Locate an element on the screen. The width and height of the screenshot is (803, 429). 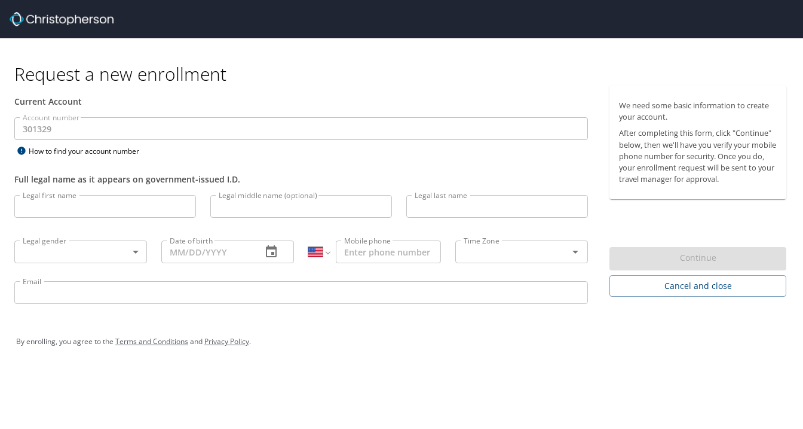
p: We need some basic information to create your account. is located at coordinates (698, 111).